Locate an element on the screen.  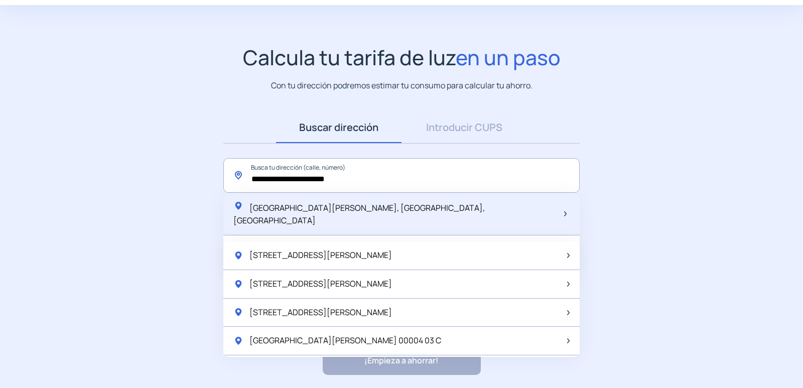
span: en un paso is located at coordinates (508, 57).